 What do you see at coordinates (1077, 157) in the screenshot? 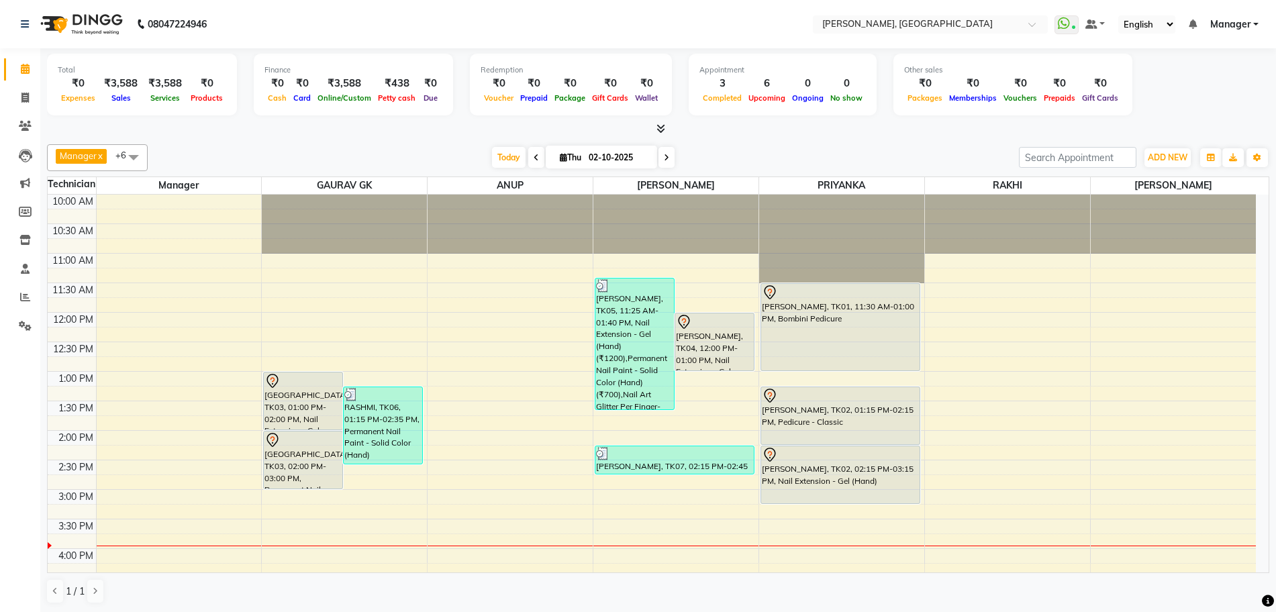
I see `input: Search Appointment` at bounding box center [1077, 157].